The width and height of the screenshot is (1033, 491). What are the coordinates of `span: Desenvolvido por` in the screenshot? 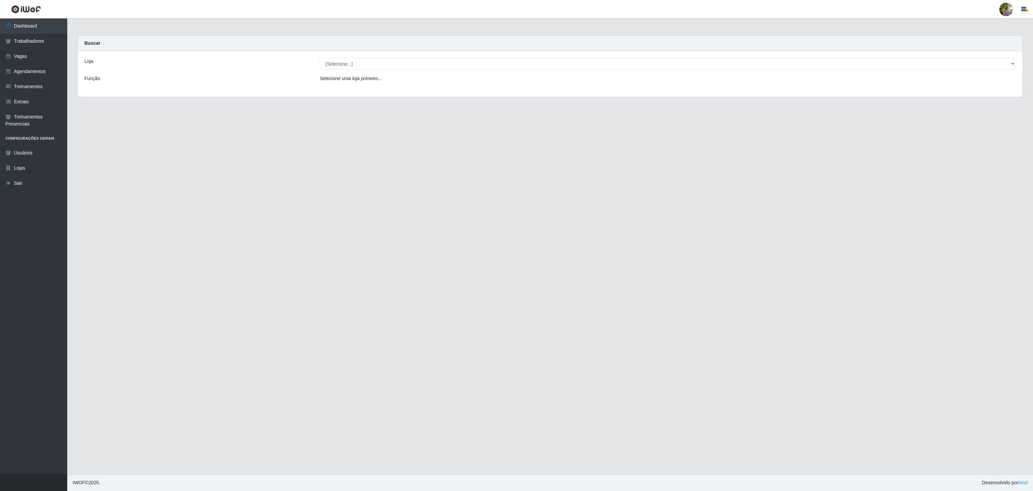 It's located at (1005, 482).